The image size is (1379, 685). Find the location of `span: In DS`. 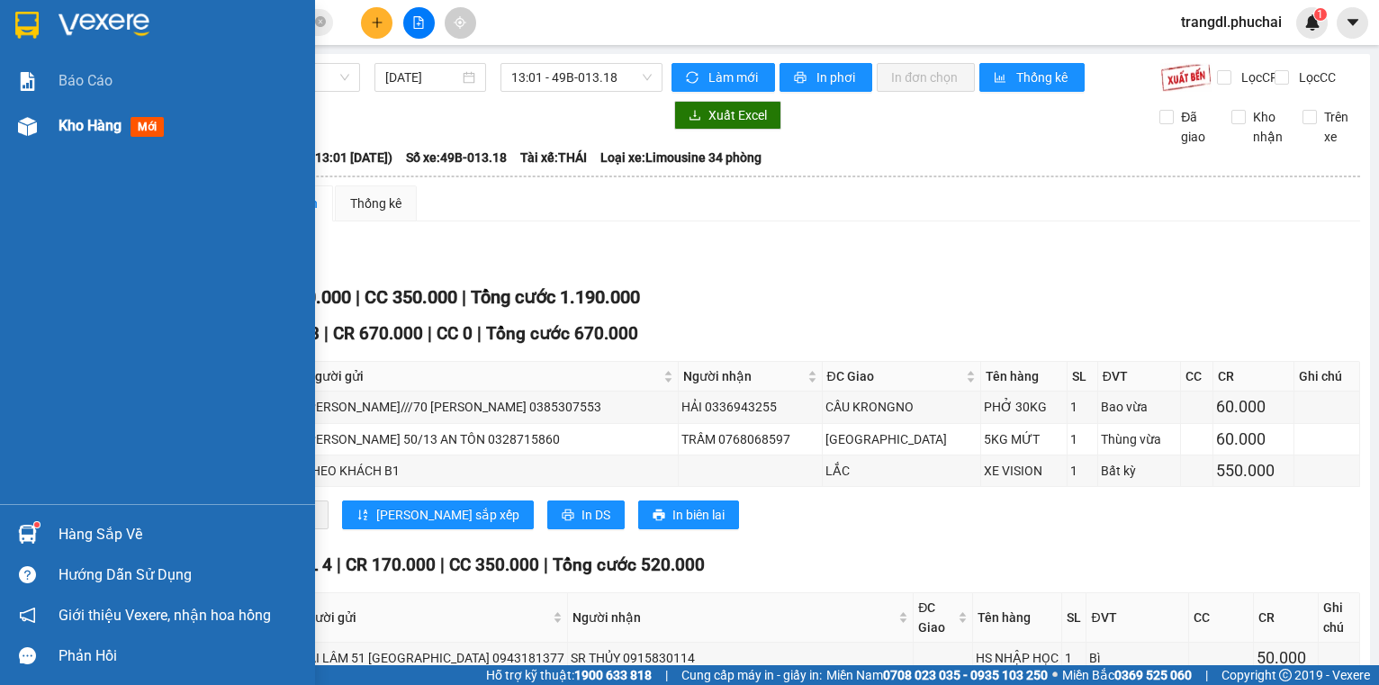

span: In DS is located at coordinates (596, 515).